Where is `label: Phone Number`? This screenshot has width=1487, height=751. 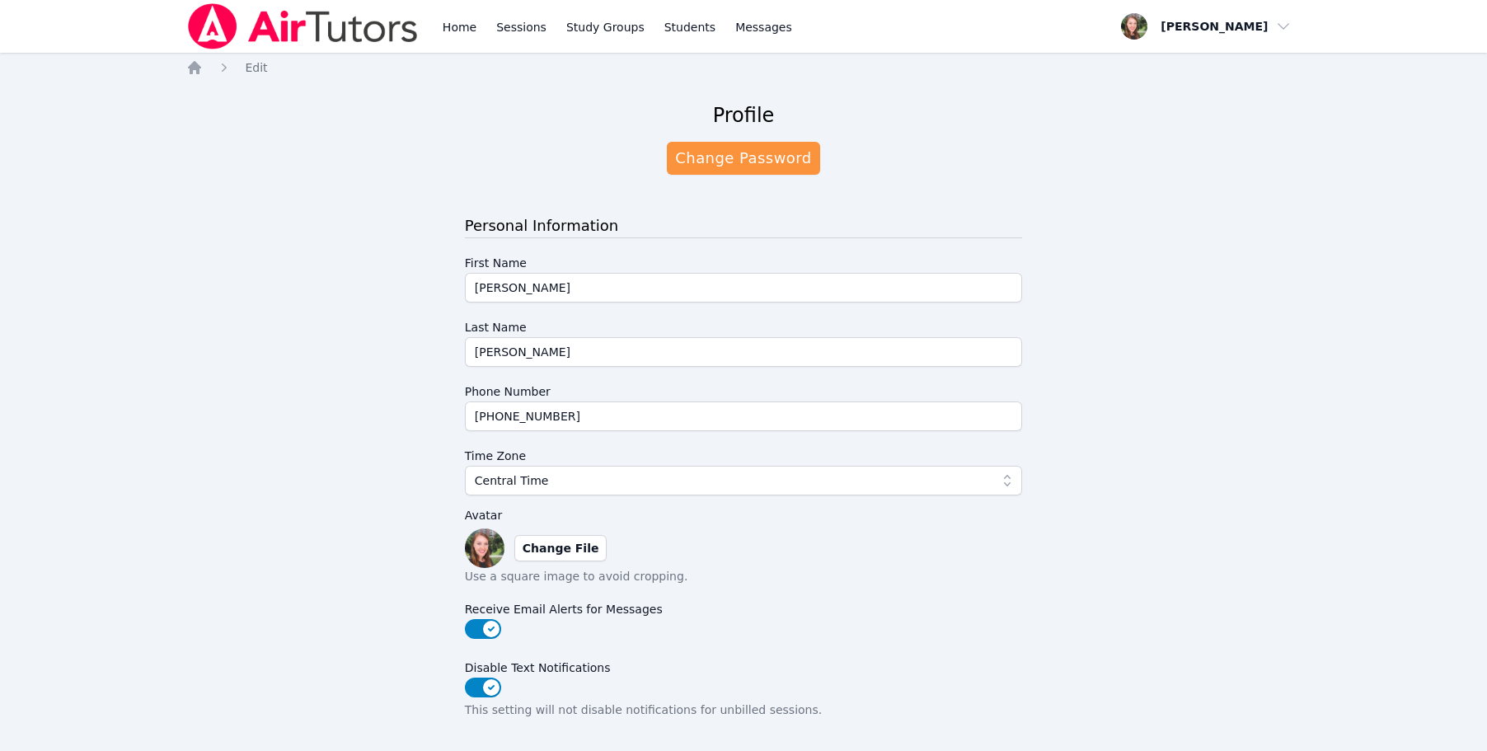
label: Phone Number is located at coordinates (744, 389).